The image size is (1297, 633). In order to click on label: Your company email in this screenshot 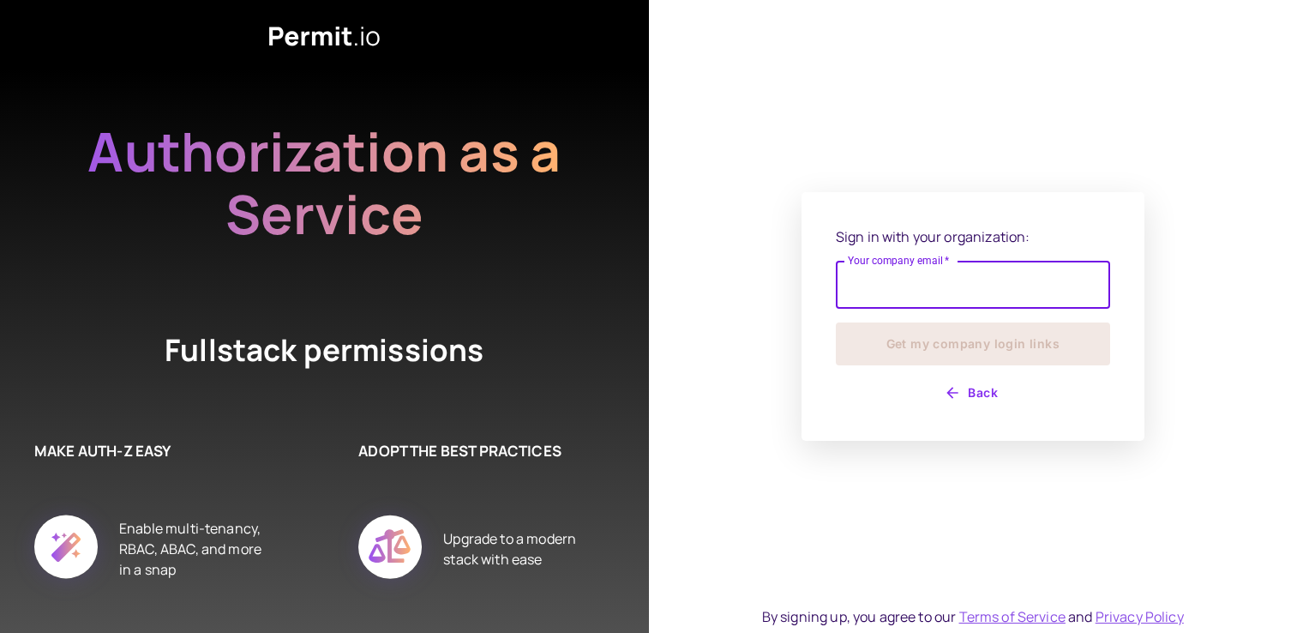, I will do `click(899, 260)`.